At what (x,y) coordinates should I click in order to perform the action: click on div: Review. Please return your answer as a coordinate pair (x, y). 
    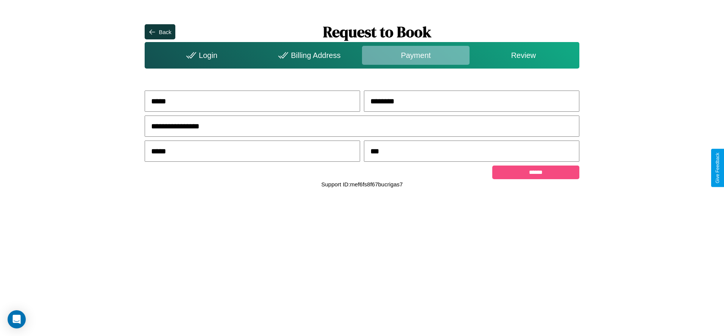
    Looking at the image, I should click on (524, 55).